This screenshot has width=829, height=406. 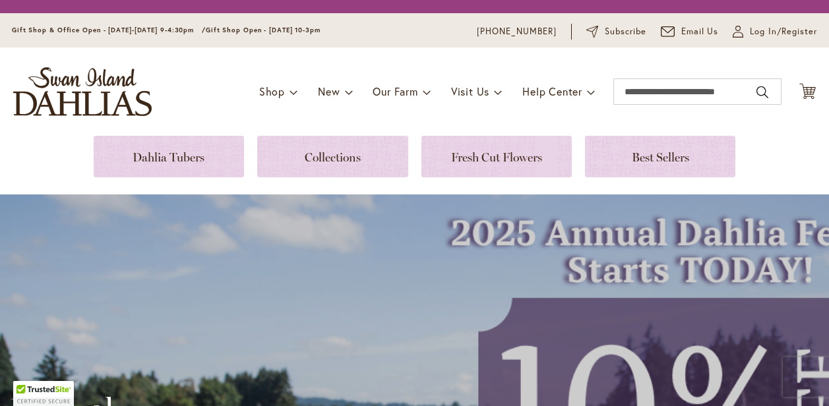 I want to click on a: Email Us, so click(x=690, y=32).